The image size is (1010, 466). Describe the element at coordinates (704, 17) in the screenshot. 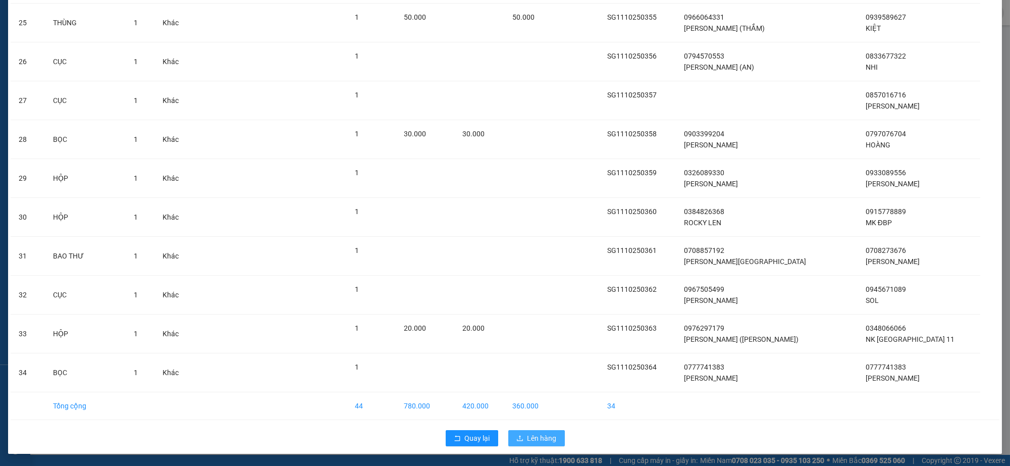

I see `span: 0966064331` at that location.